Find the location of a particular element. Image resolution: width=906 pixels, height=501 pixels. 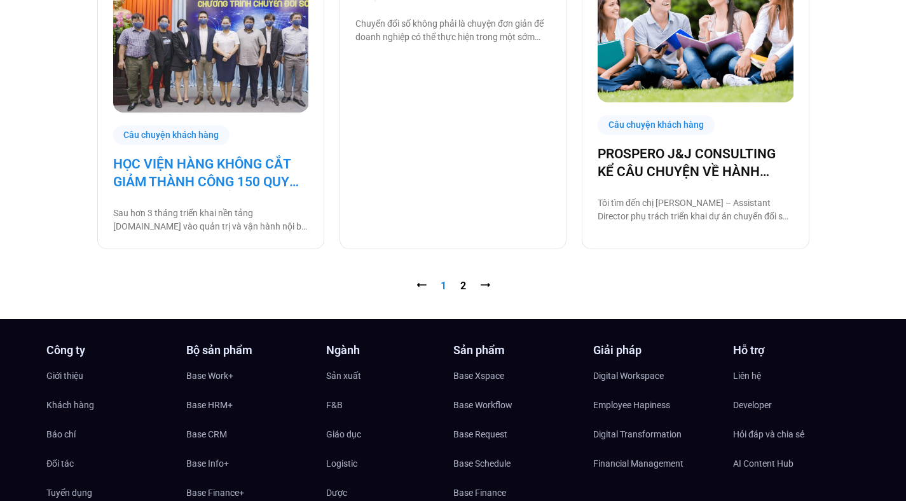

span: Base Workflow is located at coordinates (483, 405).